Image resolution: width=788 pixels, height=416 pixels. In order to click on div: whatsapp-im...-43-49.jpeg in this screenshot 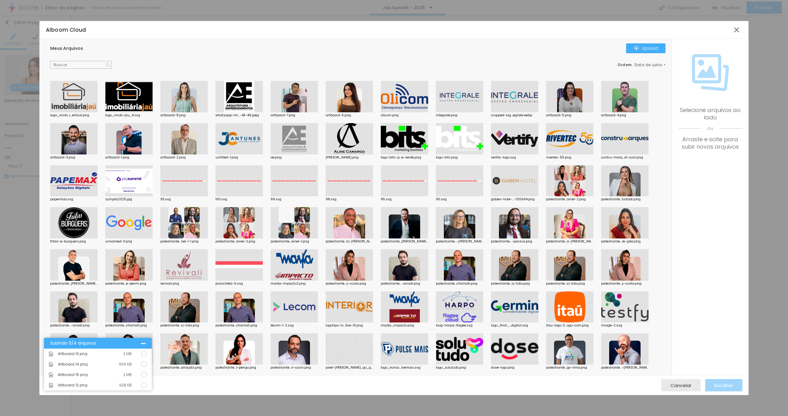, I will do `click(239, 115)`.